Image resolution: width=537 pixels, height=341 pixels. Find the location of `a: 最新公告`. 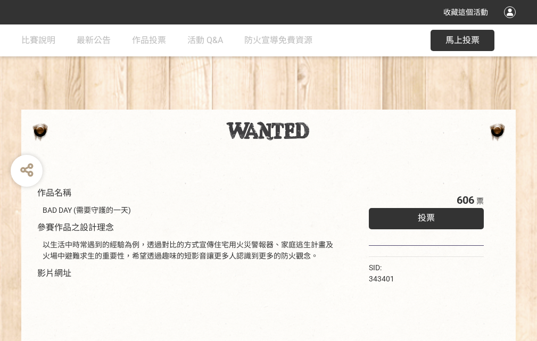

a: 最新公告 is located at coordinates (94, 40).